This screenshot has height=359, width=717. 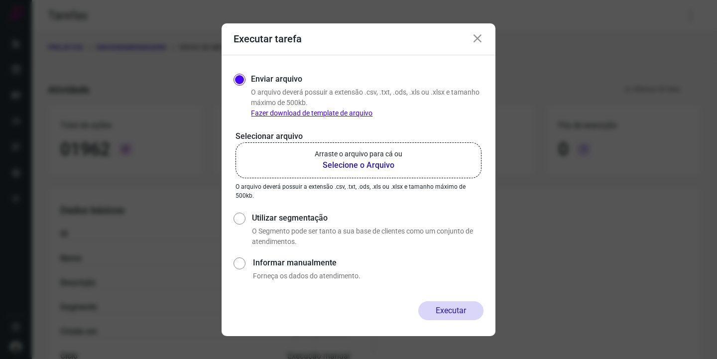 I want to click on button: Executar, so click(x=451, y=311).